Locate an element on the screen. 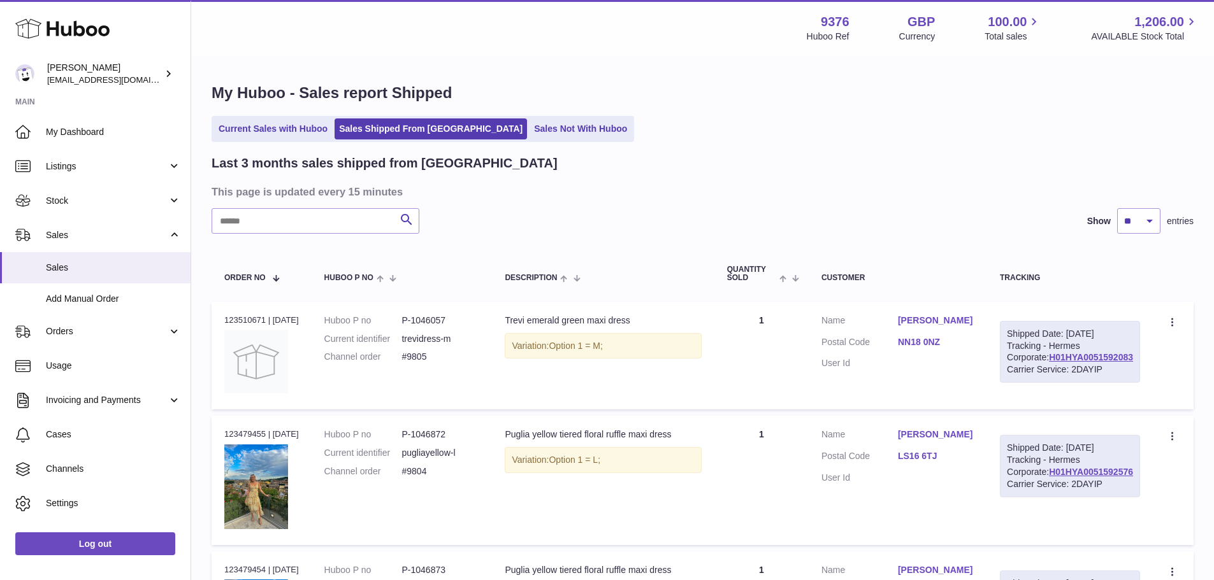  a: 1,206.00 AVAILABLE Stock Total is located at coordinates (1144, 28).